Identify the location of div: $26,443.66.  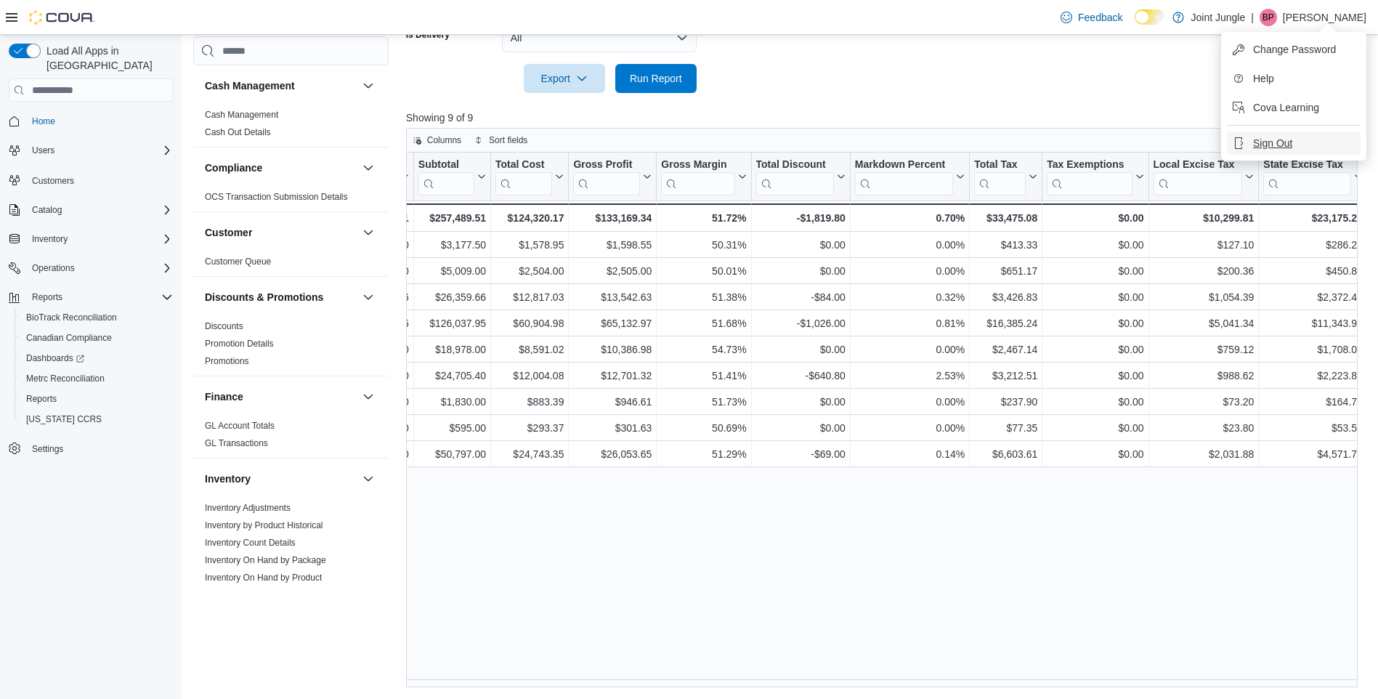
(370, 297).